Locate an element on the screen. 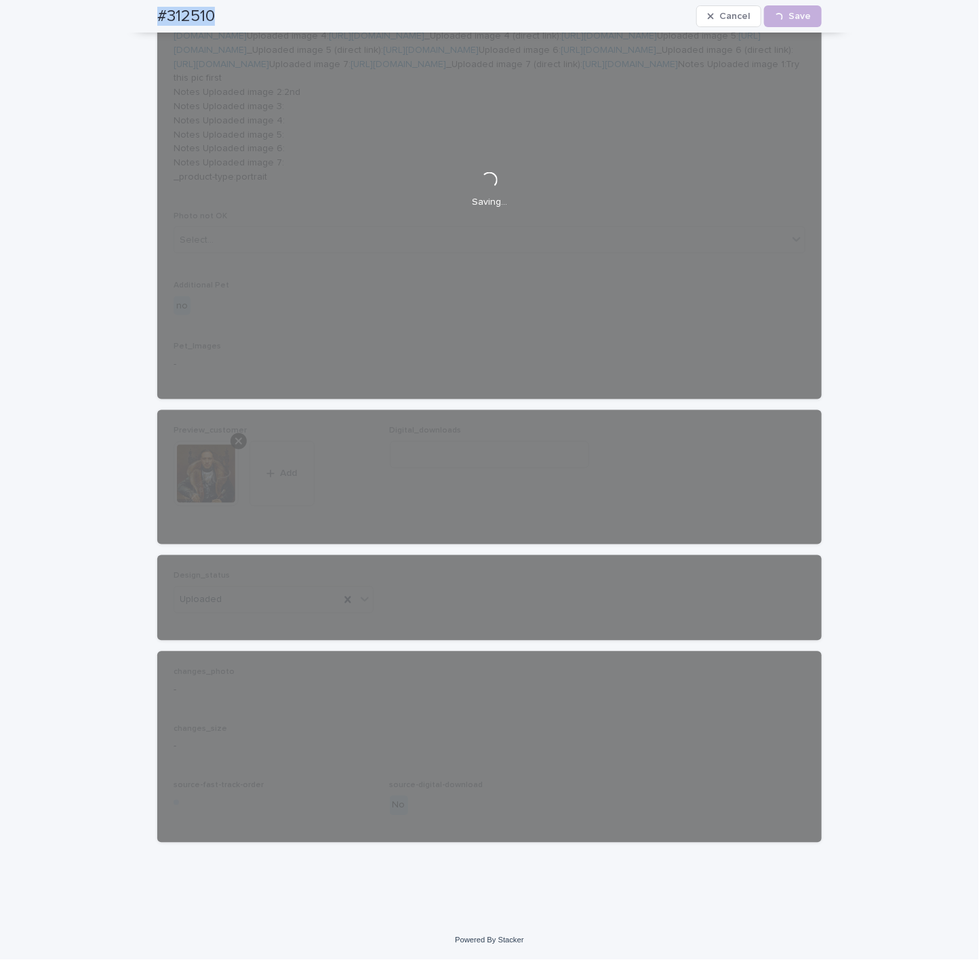 The width and height of the screenshot is (979, 960). h2: #312510 is located at coordinates (186, 16).